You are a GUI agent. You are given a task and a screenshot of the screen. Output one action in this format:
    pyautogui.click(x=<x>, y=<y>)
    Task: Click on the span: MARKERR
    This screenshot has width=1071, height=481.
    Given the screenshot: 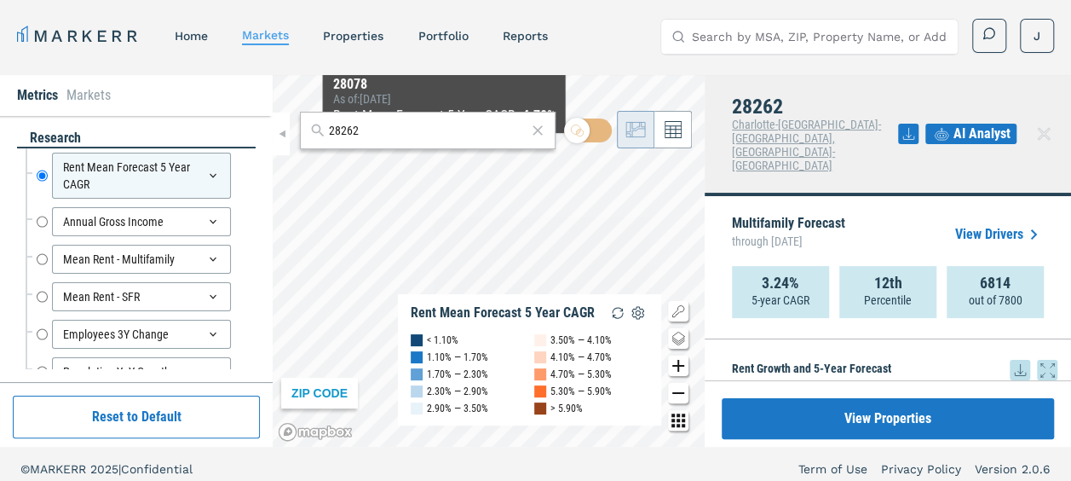 What is the action you would take?
    pyautogui.click(x=60, y=469)
    